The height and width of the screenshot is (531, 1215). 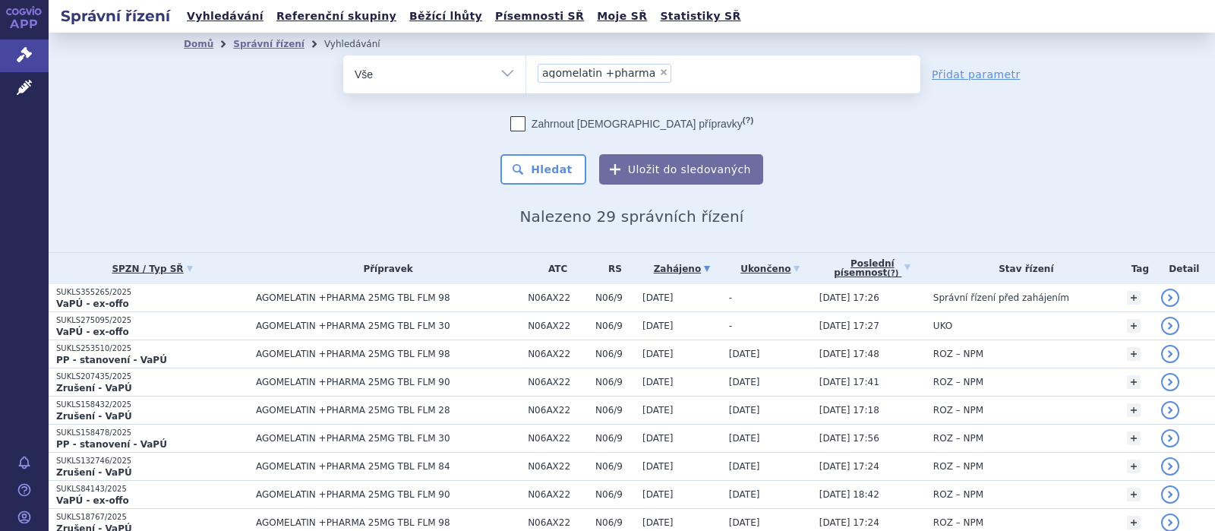 What do you see at coordinates (152, 348) in the screenshot?
I see `p: SUKLS253510/2025` at bounding box center [152, 348].